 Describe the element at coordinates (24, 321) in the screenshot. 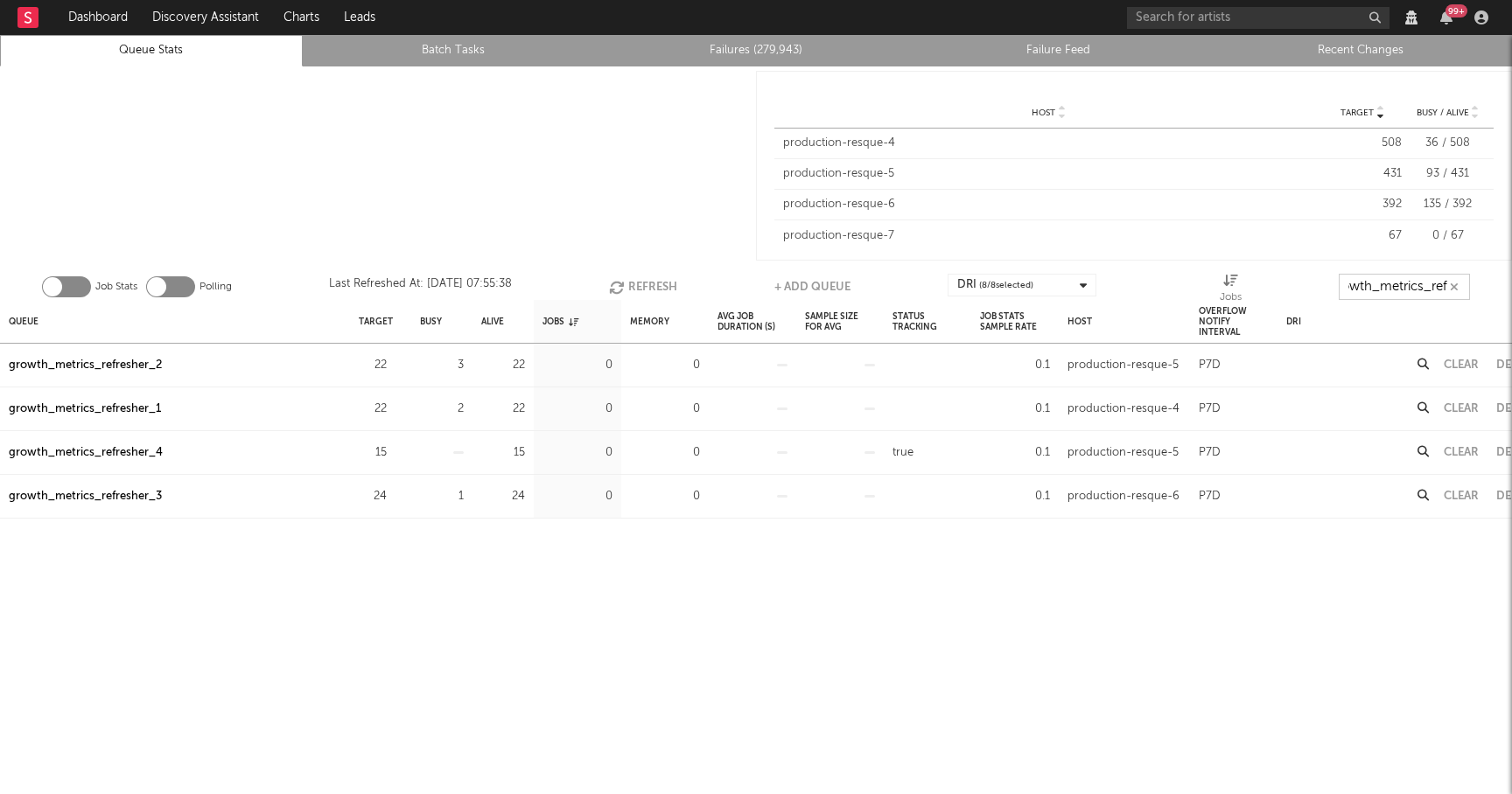

I see `div: Queue` at that location.